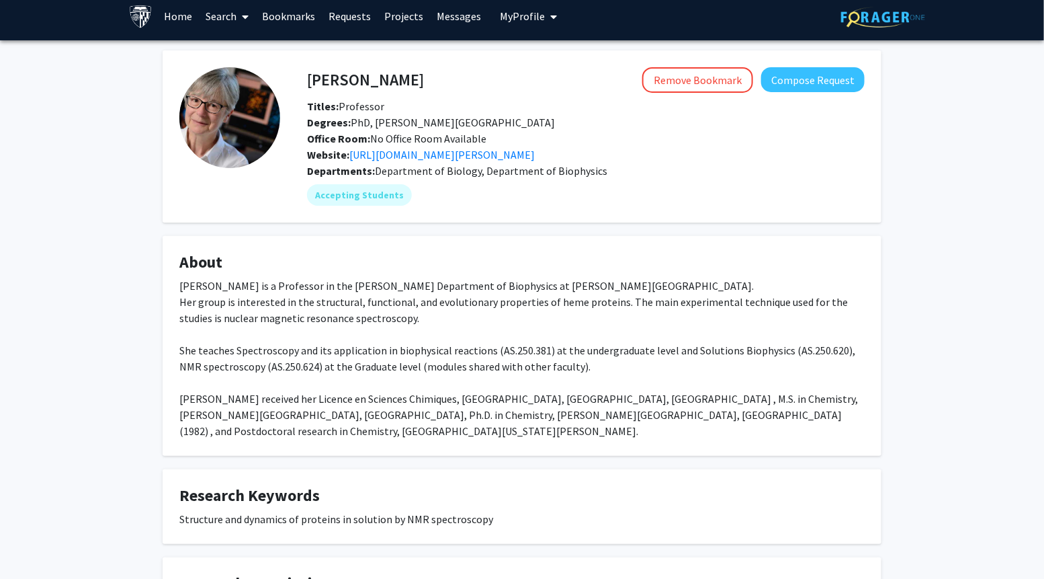  Describe the element at coordinates (813, 79) in the screenshot. I see `button: Compose Request to Juliette Lecomte` at that location.